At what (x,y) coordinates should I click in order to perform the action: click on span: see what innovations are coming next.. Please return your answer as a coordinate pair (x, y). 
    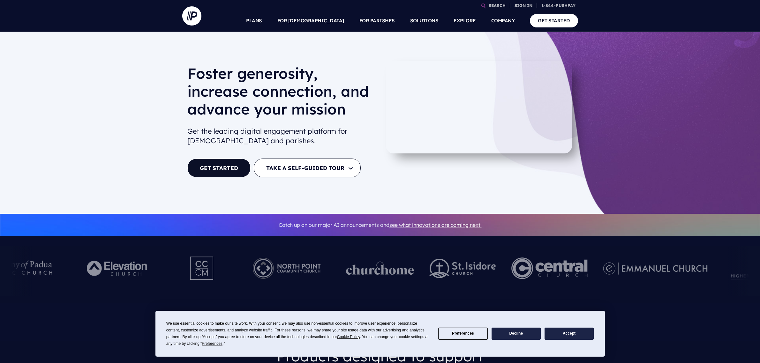
    Looking at the image, I should click on (435, 225).